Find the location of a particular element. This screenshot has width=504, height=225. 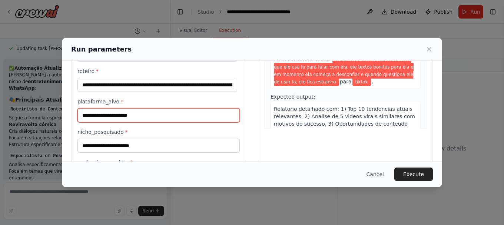

span: Variable: plataforma is located at coordinates (361, 82).